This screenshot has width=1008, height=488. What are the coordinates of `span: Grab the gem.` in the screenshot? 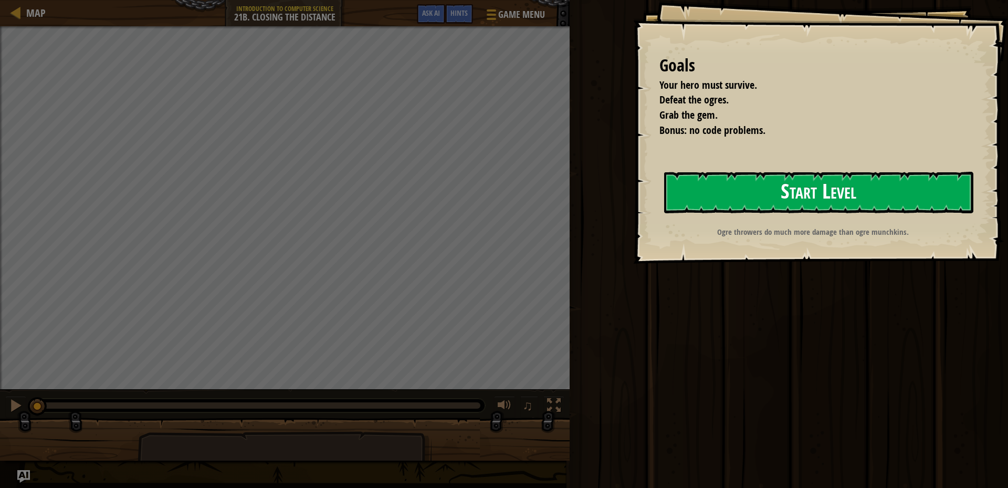 It's located at (688, 114).